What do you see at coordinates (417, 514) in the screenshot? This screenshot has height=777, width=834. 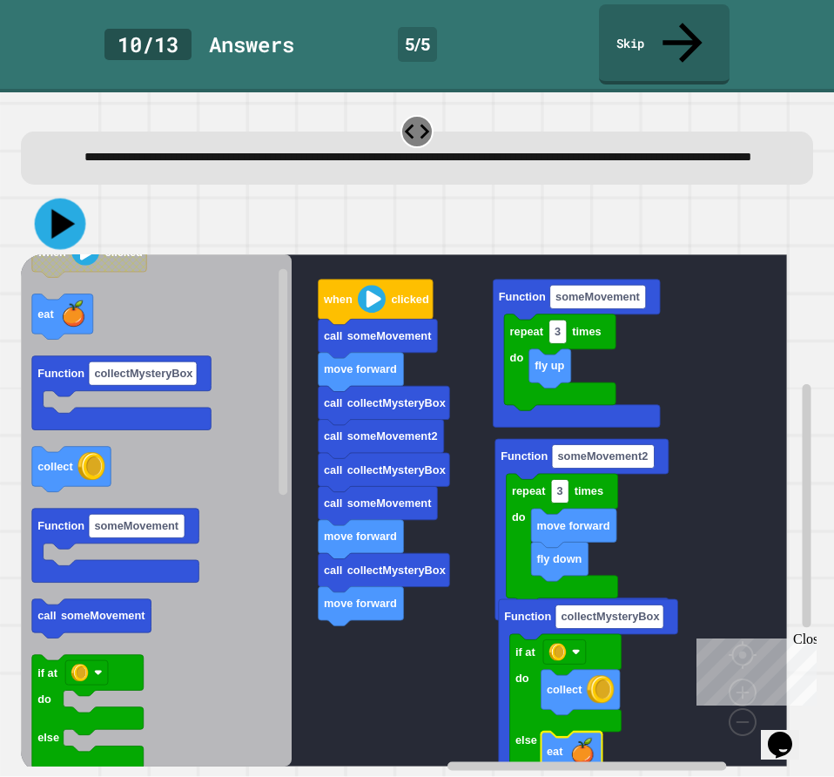 I see `div: Blockly Workspace` at bounding box center [417, 514].